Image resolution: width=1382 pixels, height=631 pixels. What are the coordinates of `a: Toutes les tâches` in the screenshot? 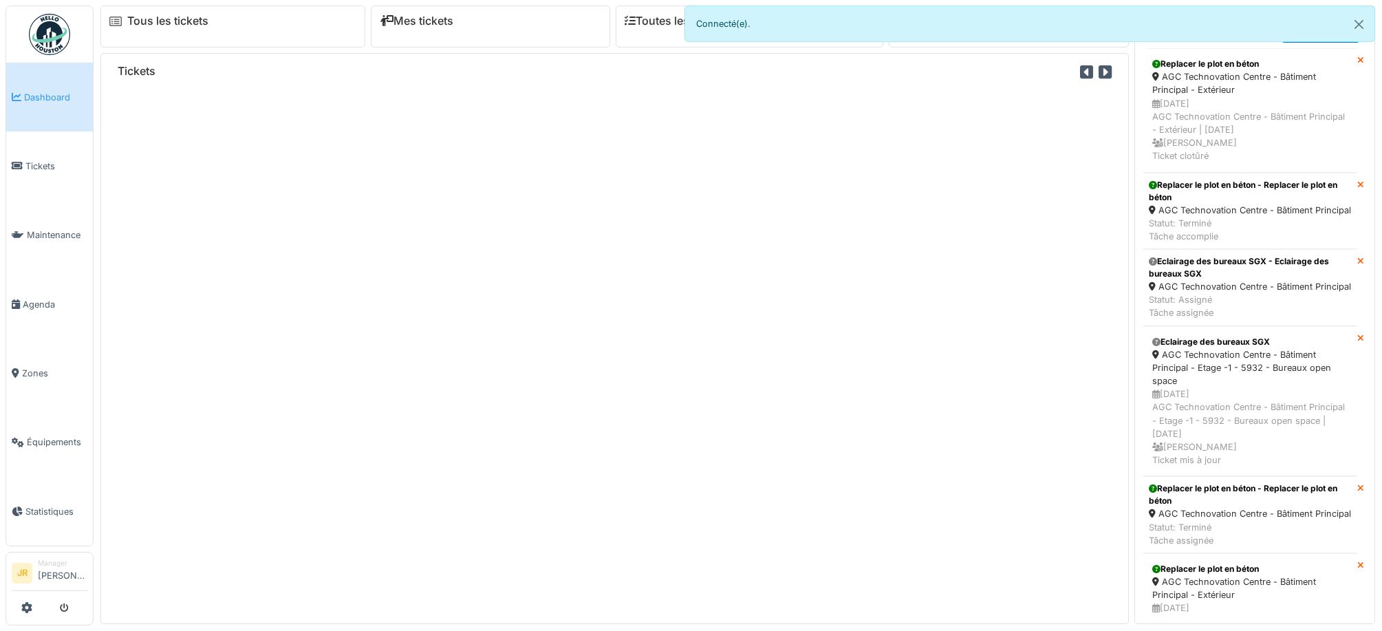 It's located at (675, 21).